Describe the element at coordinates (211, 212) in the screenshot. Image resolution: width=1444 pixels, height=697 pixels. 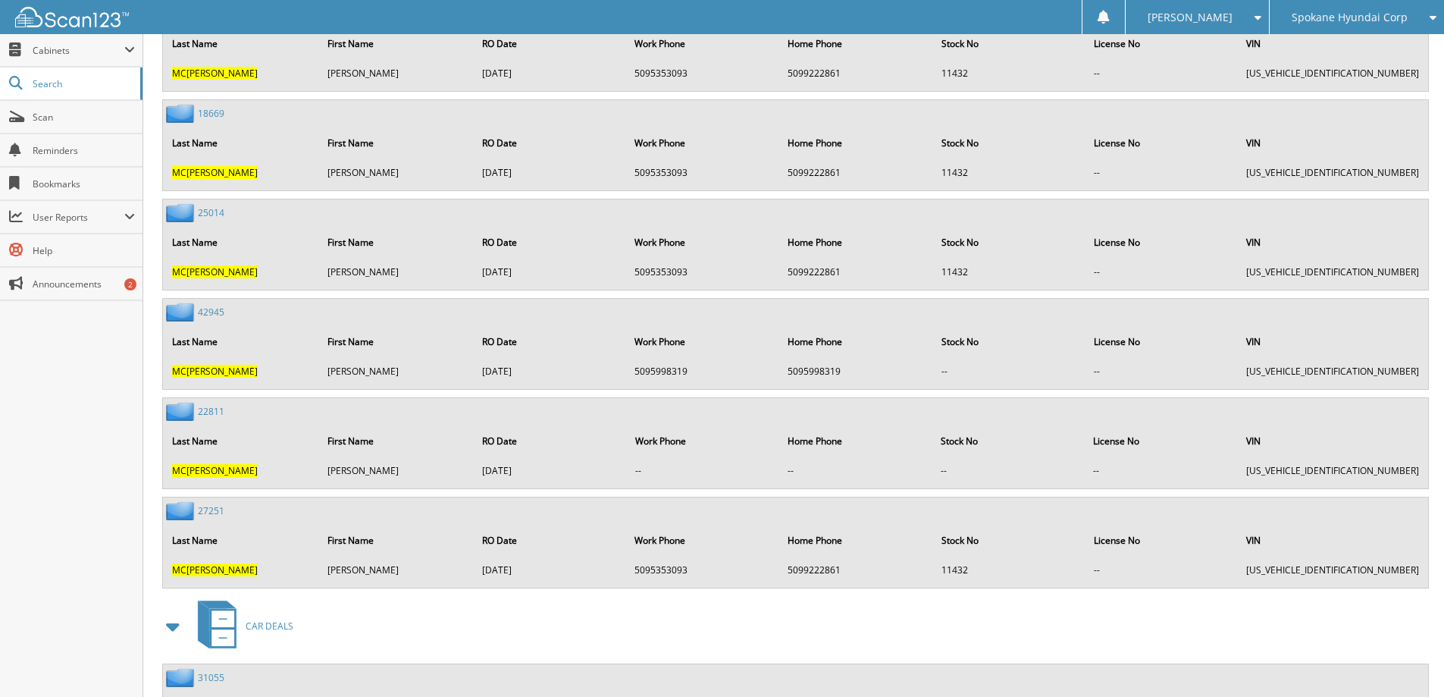
I see `a: 25014` at that location.